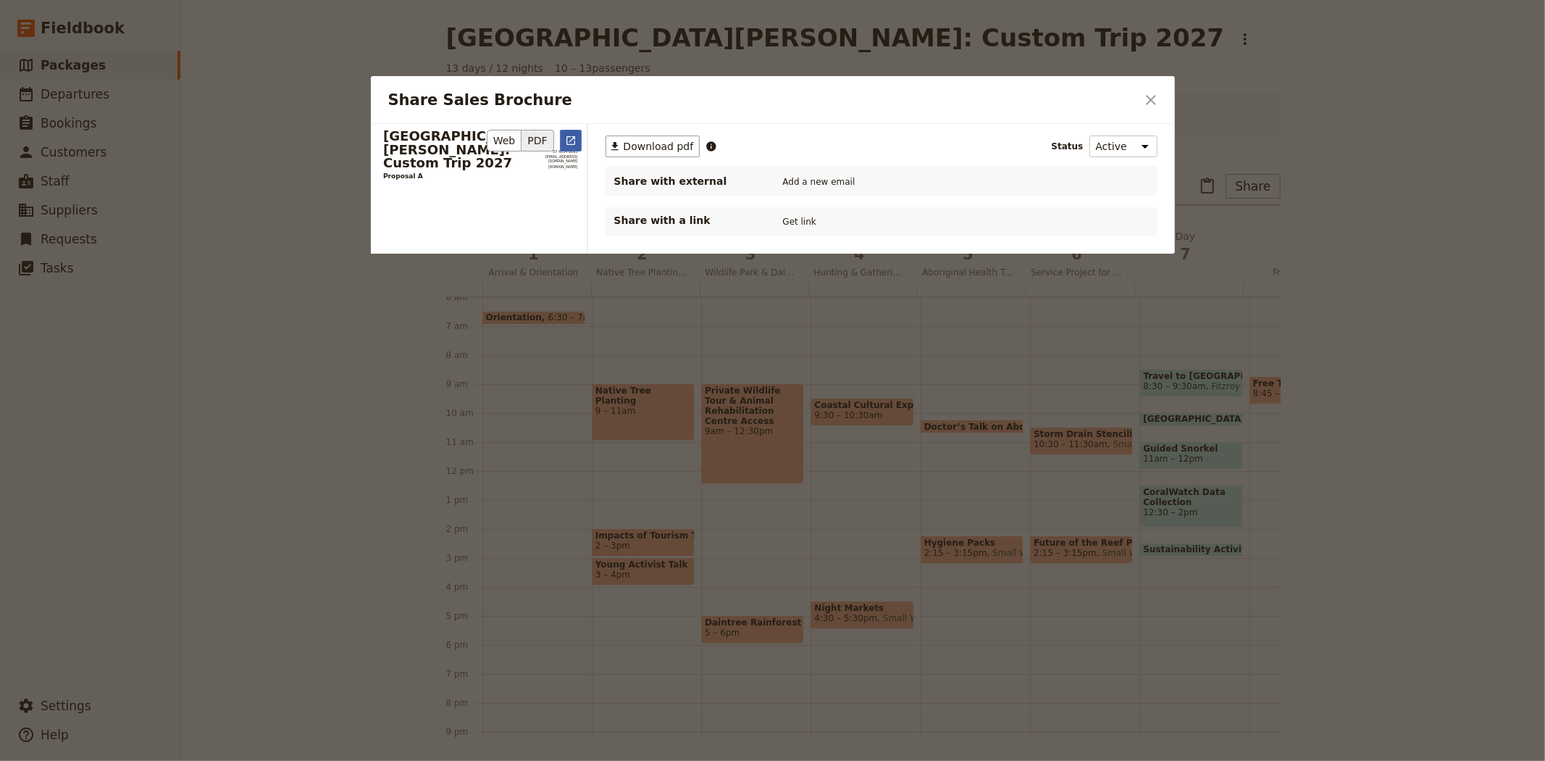 Image resolution: width=1545 pixels, height=761 pixels. I want to click on span: Status, so click(1068, 146).